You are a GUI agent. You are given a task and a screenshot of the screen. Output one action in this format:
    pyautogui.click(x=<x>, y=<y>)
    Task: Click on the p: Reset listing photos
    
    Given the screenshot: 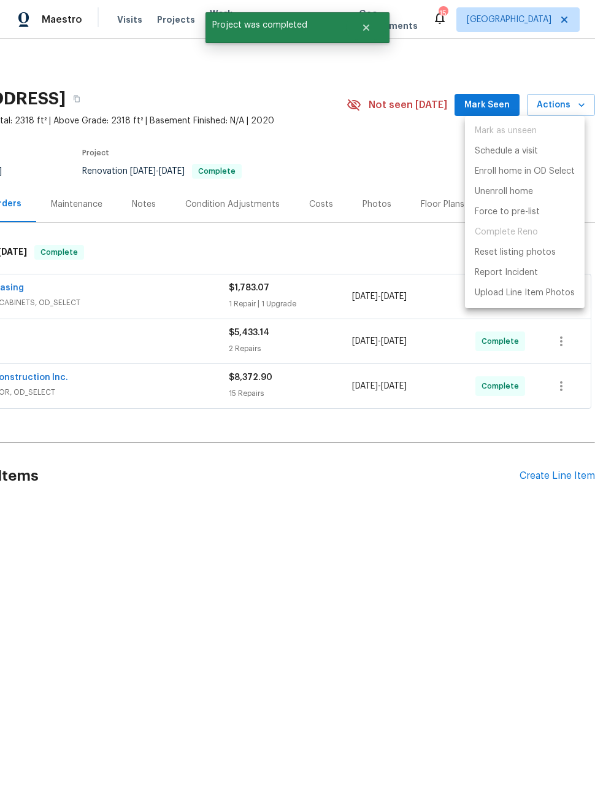 What is the action you would take?
    pyautogui.click(x=516, y=252)
    